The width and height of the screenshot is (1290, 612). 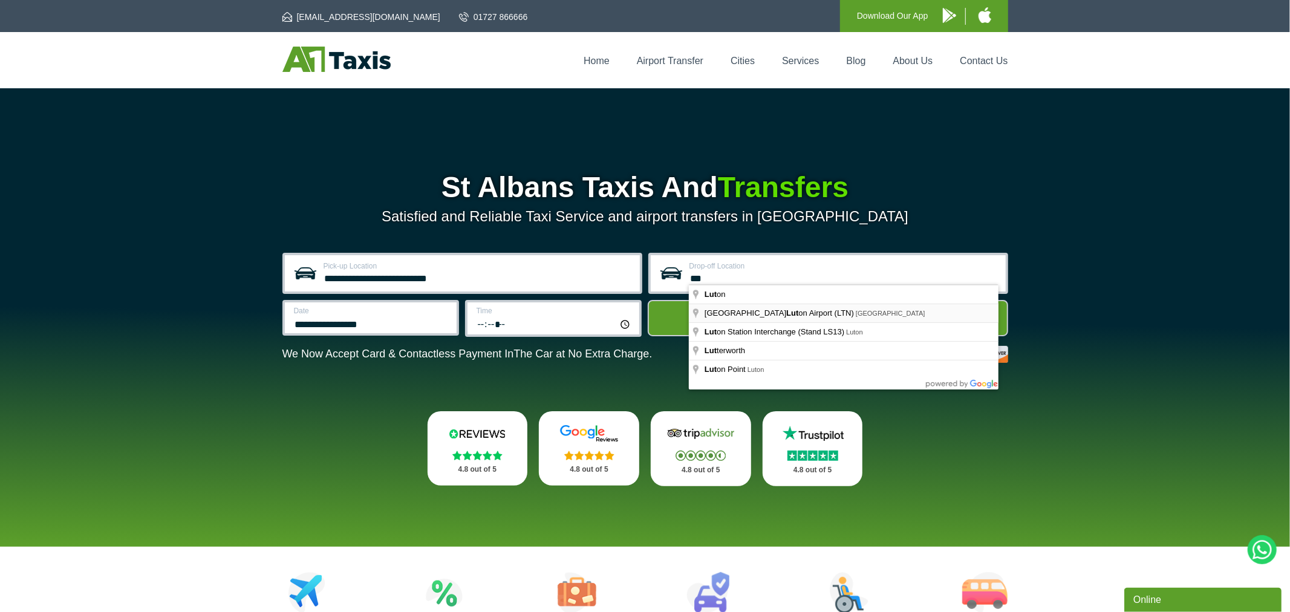 What do you see at coordinates (645, 188) in the screenshot?
I see `h1: St Albans Taxis And` at bounding box center [645, 188].